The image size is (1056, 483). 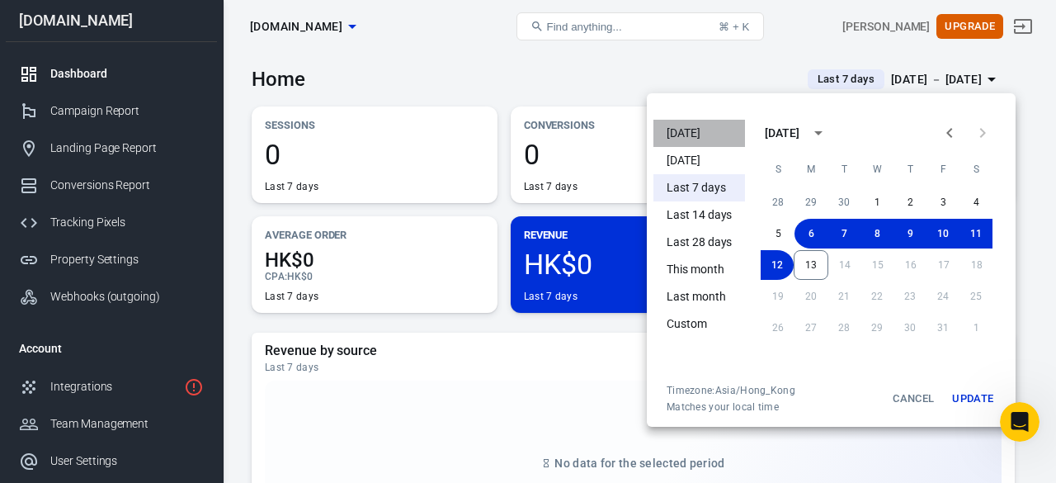 What do you see at coordinates (943, 202) in the screenshot?
I see `button: 3` at bounding box center [943, 202].